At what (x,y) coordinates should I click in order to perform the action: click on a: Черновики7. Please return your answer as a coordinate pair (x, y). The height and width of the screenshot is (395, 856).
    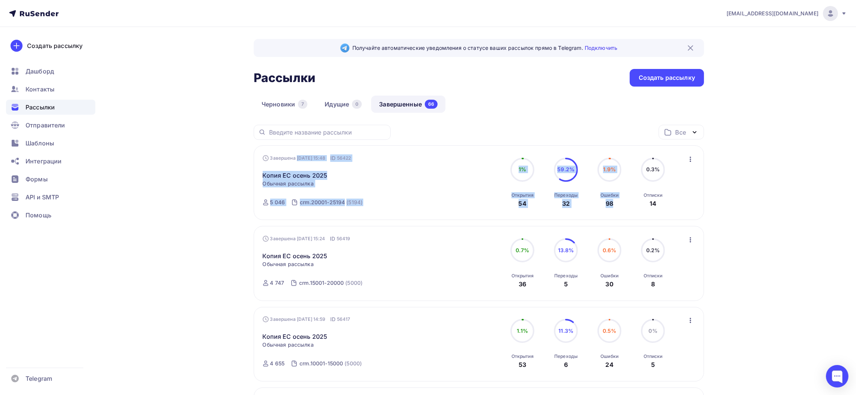
    Looking at the image, I should click on (284, 104).